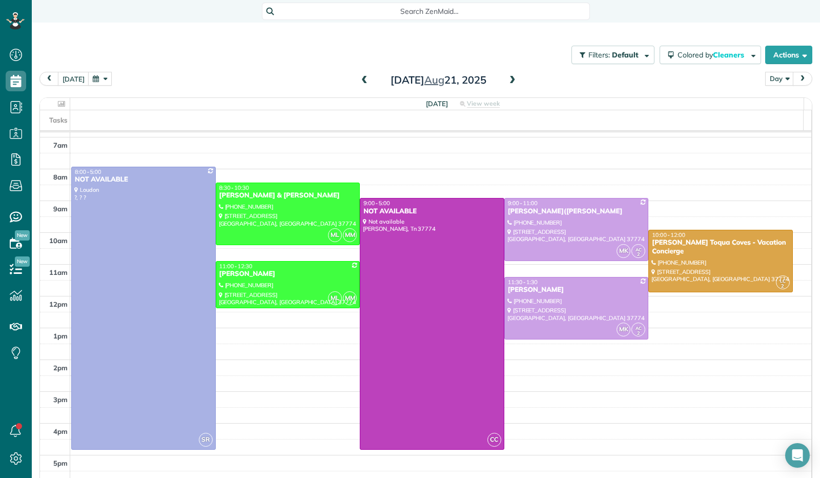 This screenshot has height=478, width=820. What do you see at coordinates (58, 120) in the screenshot?
I see `span: Tasks` at bounding box center [58, 120].